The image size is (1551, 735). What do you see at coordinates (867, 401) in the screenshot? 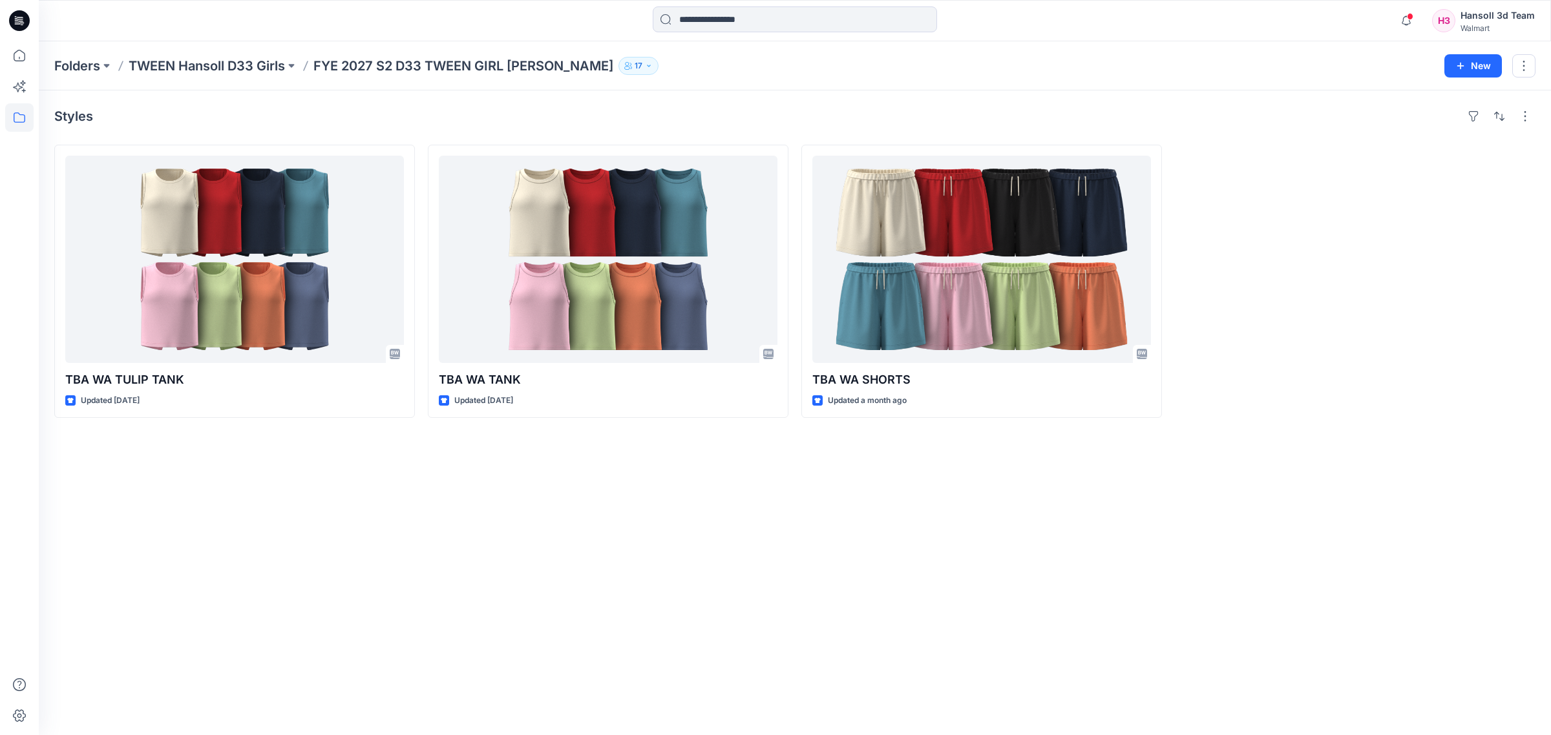
I see `p: Updated a month ago` at bounding box center [867, 401].